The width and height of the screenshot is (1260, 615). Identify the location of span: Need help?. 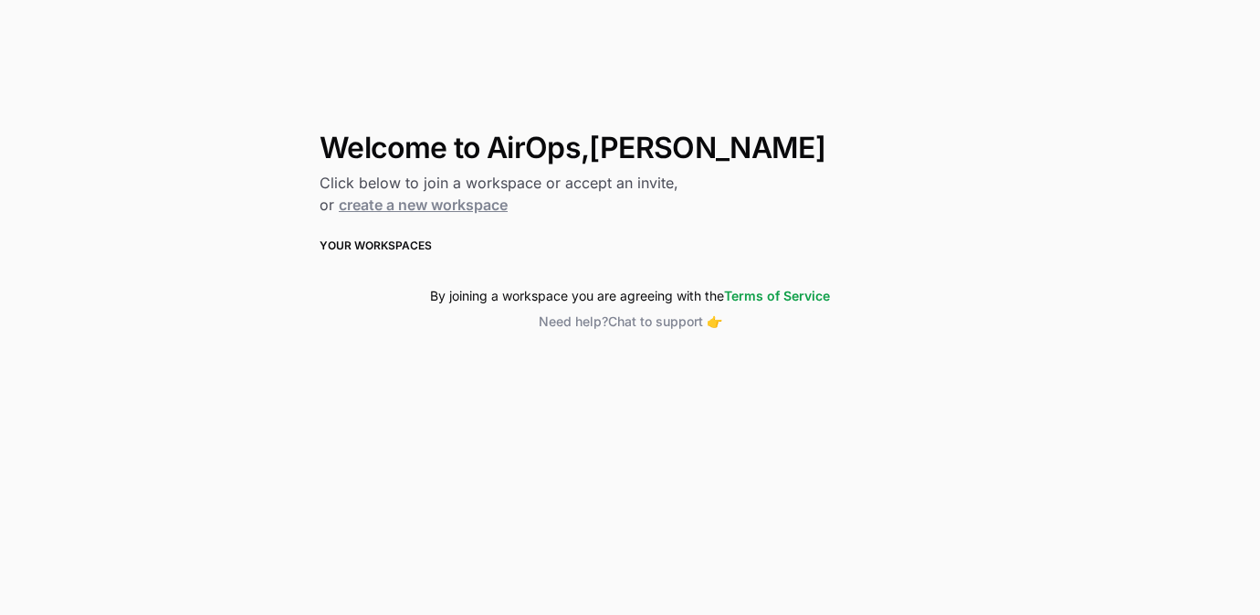
(574, 321).